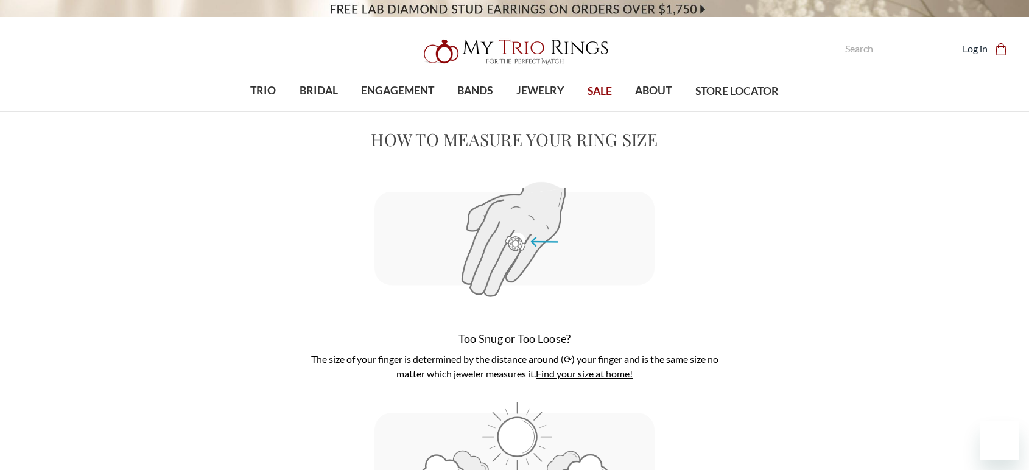 The height and width of the screenshot is (470, 1029). Describe the element at coordinates (514, 366) in the screenshot. I see `span: The size of your finger is determined by the distance around ( ) your finger and is the same size...` at that location.